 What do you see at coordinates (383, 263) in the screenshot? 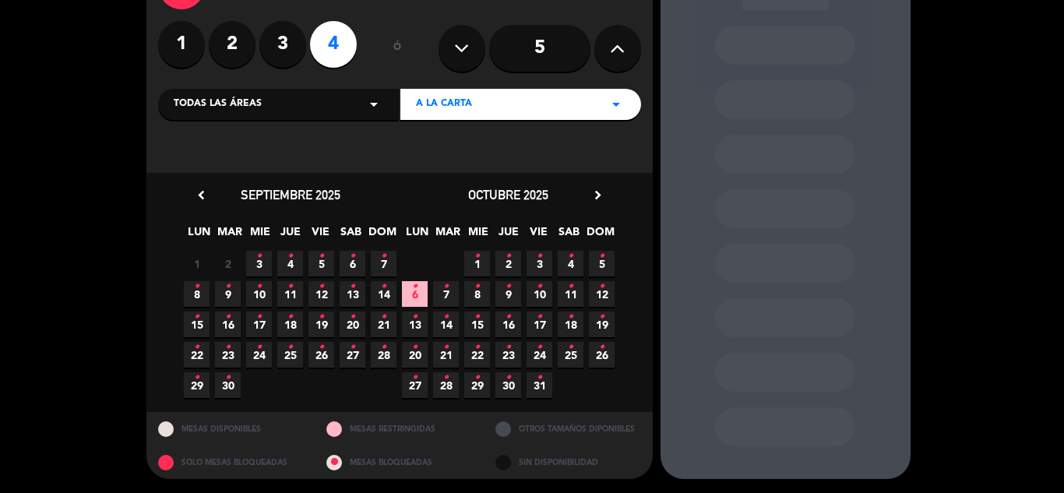
I see `span: 7` at bounding box center [383, 263].